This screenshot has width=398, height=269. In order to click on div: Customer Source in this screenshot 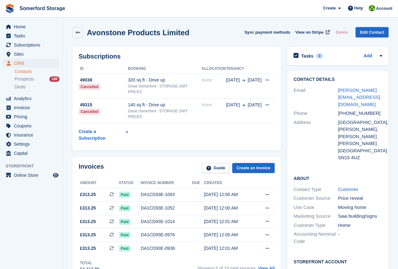, I will do `click(315, 198)`.